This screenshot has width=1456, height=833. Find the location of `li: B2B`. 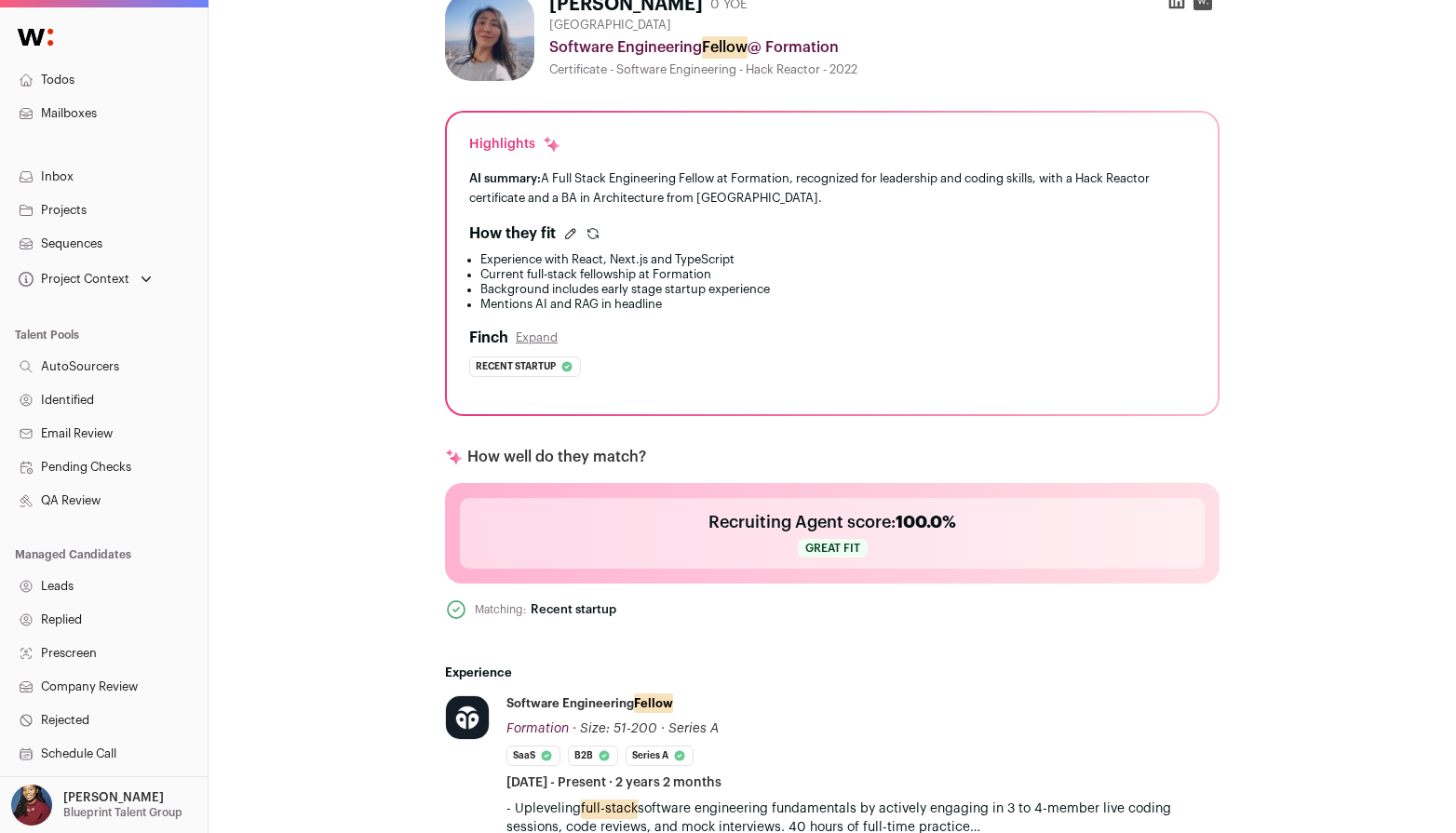

li: B2B is located at coordinates (593, 755).